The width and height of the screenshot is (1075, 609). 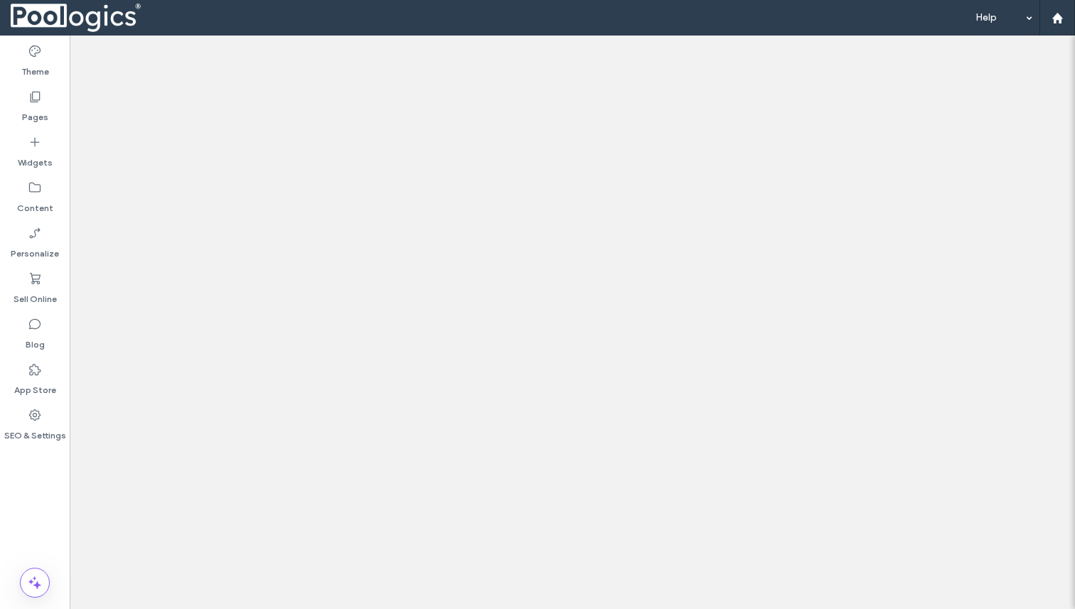 What do you see at coordinates (35, 387) in the screenshot?
I see `label: App Store` at bounding box center [35, 387].